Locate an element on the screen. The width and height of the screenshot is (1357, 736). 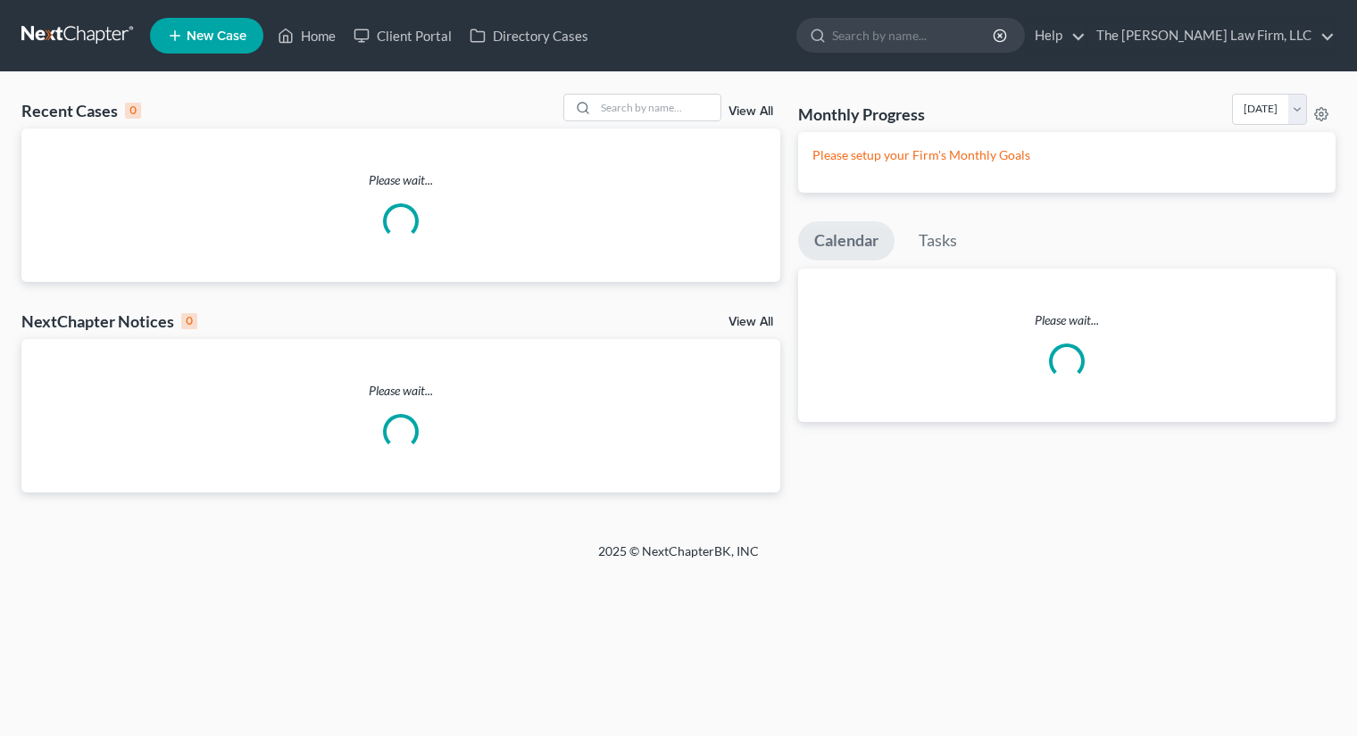
h3: Monthly Progress is located at coordinates (861, 114).